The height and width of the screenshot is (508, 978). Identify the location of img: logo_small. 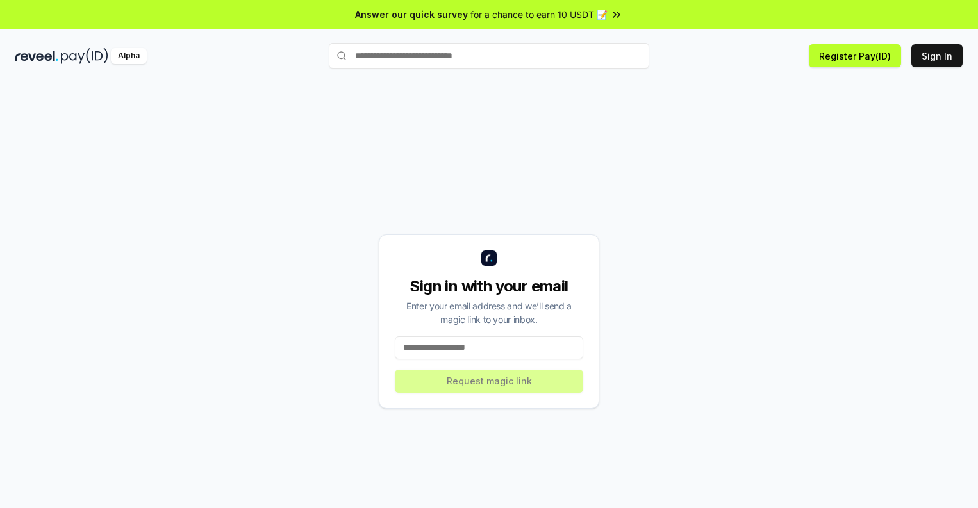
(489, 258).